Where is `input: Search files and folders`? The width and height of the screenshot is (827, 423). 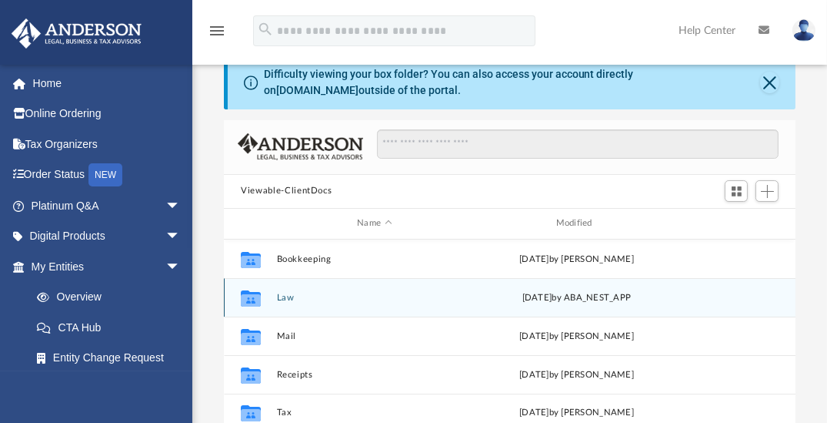
input: Search files and folders is located at coordinates (578, 144).